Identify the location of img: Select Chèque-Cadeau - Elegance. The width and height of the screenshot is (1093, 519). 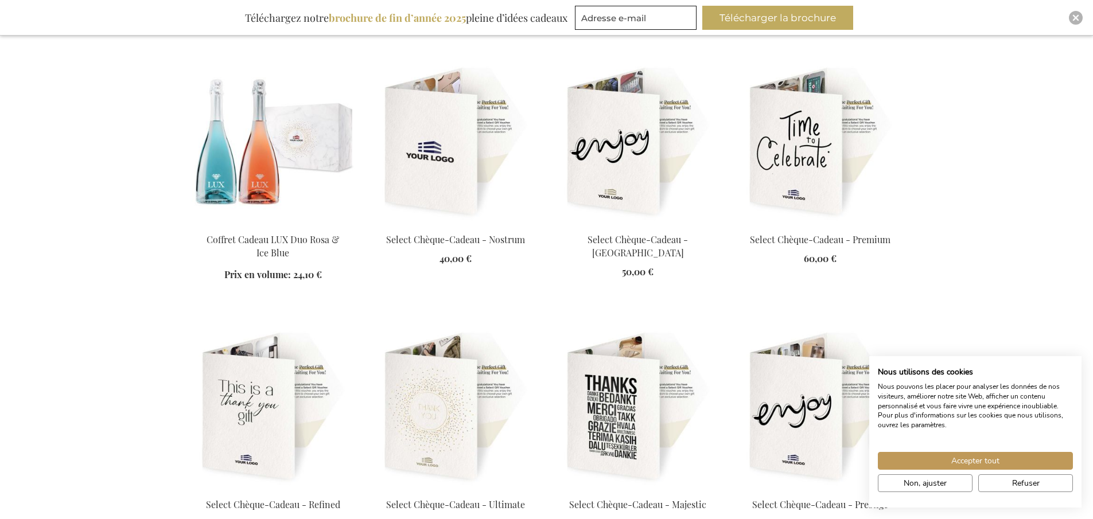
(638, 143).